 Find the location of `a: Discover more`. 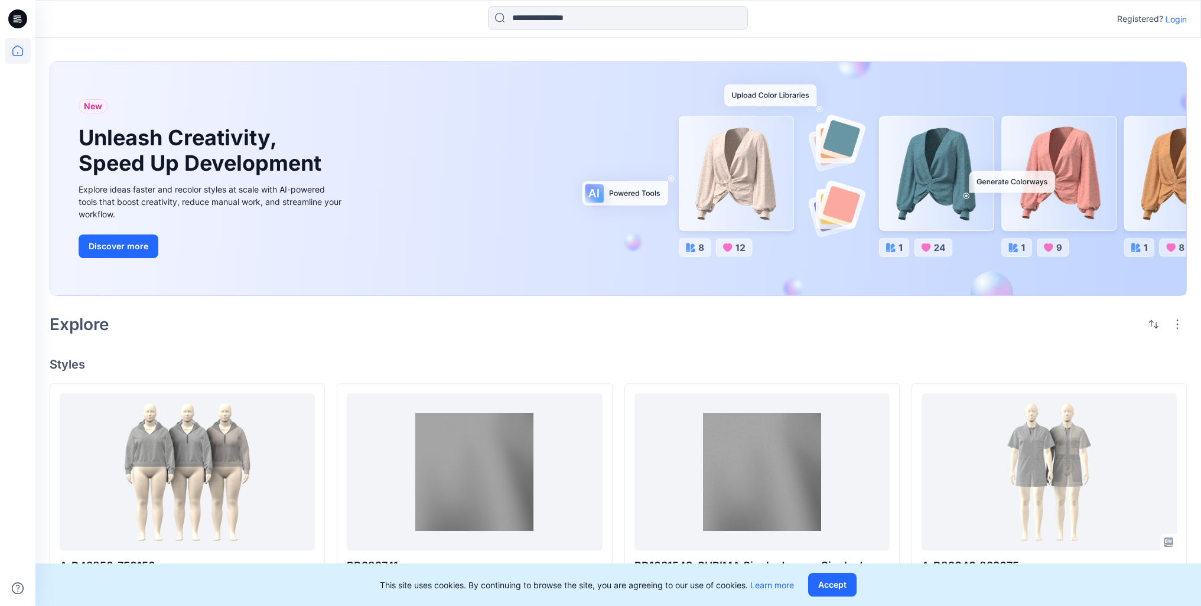

a: Discover more is located at coordinates (212, 246).